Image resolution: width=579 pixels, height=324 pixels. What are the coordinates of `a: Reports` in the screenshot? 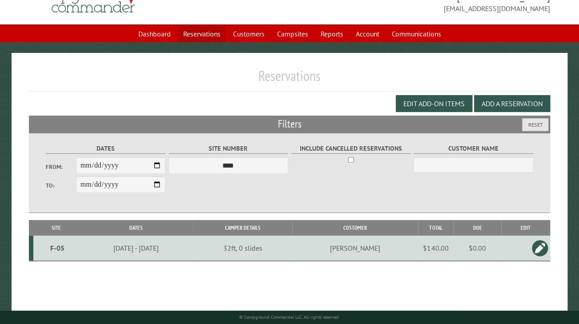 It's located at (332, 34).